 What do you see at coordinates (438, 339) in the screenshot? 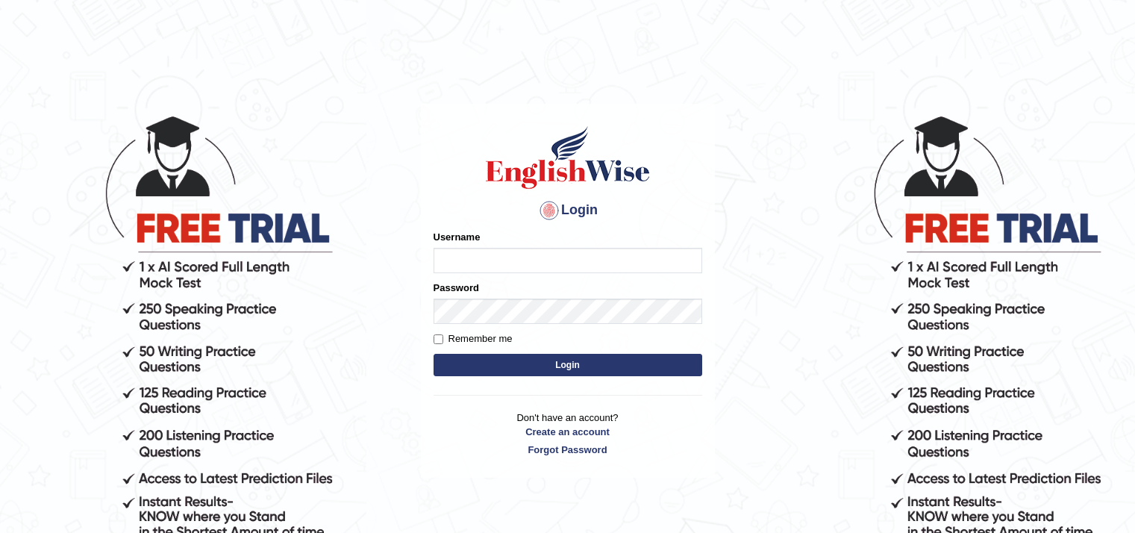
I see `input: Remember me` at bounding box center [438, 339].